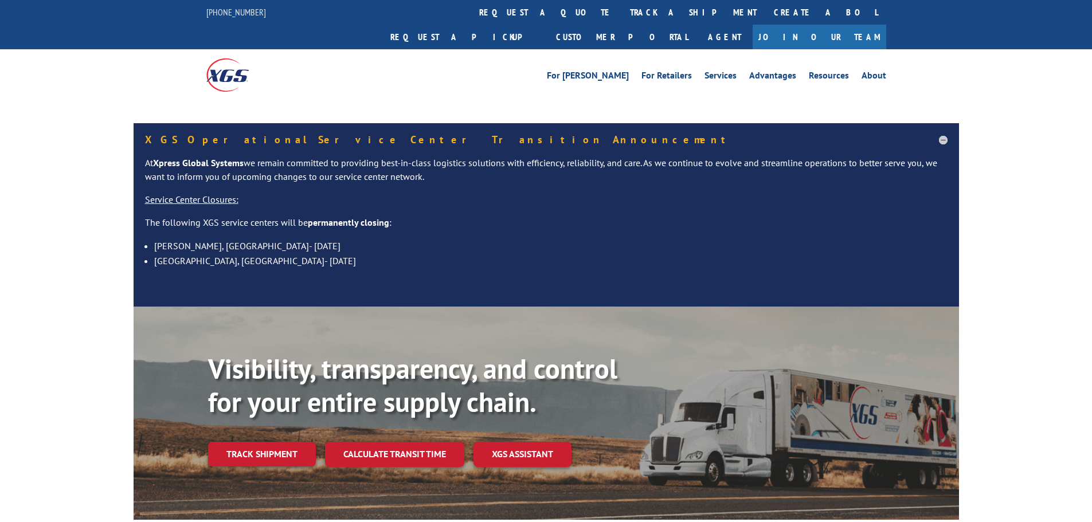 This screenshot has height=522, width=1092. What do you see at coordinates (622, 37) in the screenshot?
I see `a: Customer Portal` at bounding box center [622, 37].